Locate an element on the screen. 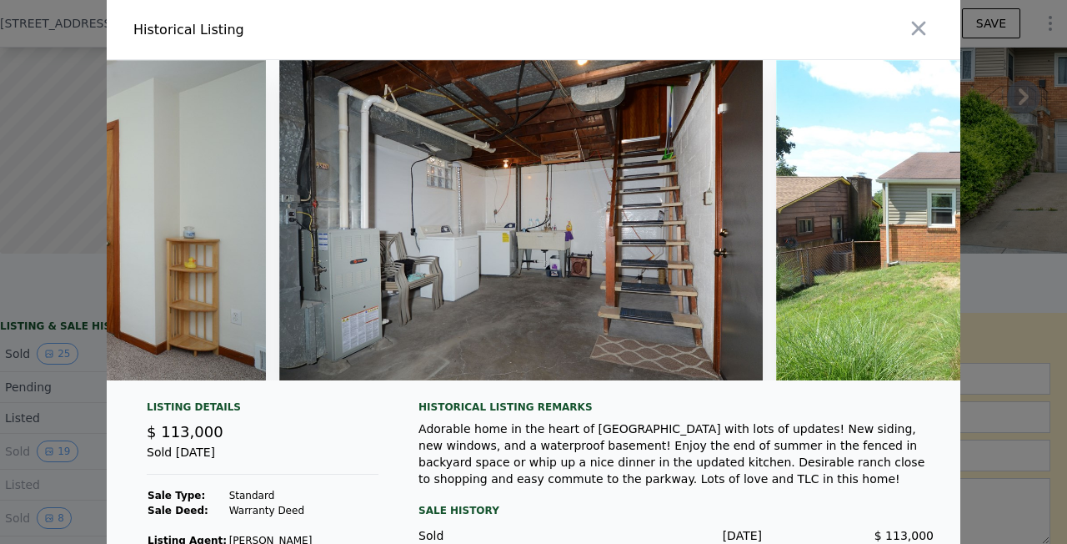  strong: Sale Type: is located at coordinates (176, 495).